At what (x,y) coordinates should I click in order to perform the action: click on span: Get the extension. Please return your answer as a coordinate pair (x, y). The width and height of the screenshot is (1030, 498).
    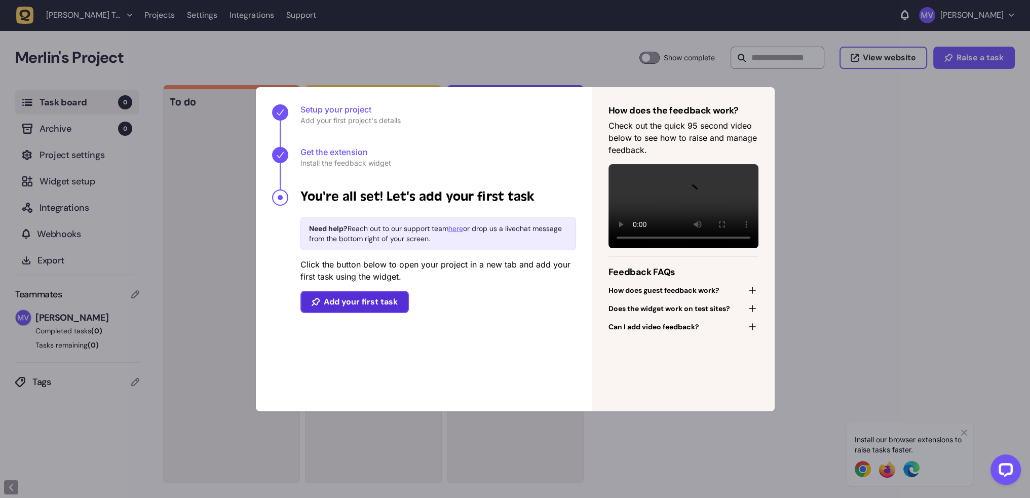
    Looking at the image, I should click on (346, 152).